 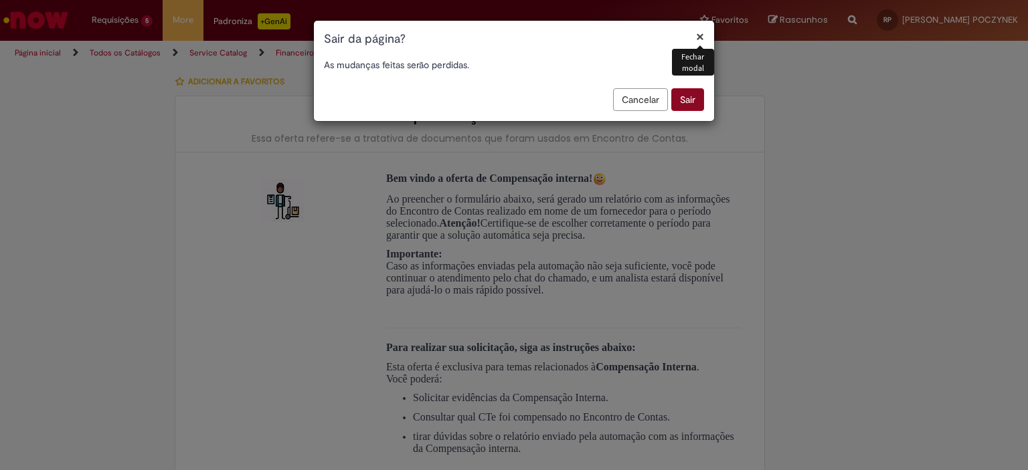 What do you see at coordinates (514, 65) in the screenshot?
I see `p: As mudanças feitas serão perdidas.` at bounding box center [514, 65].